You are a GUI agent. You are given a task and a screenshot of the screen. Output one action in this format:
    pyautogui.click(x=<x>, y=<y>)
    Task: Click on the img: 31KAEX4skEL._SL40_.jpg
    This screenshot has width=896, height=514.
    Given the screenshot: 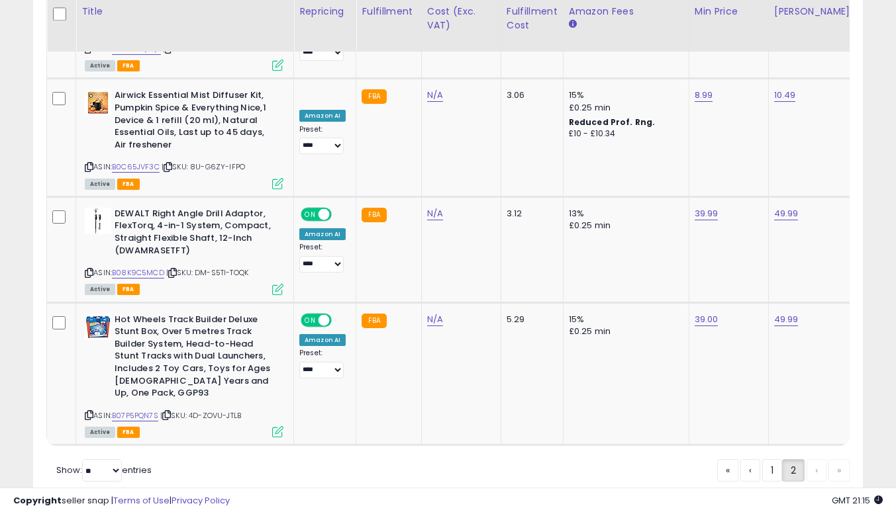 What is the action you would take?
    pyautogui.click(x=98, y=221)
    